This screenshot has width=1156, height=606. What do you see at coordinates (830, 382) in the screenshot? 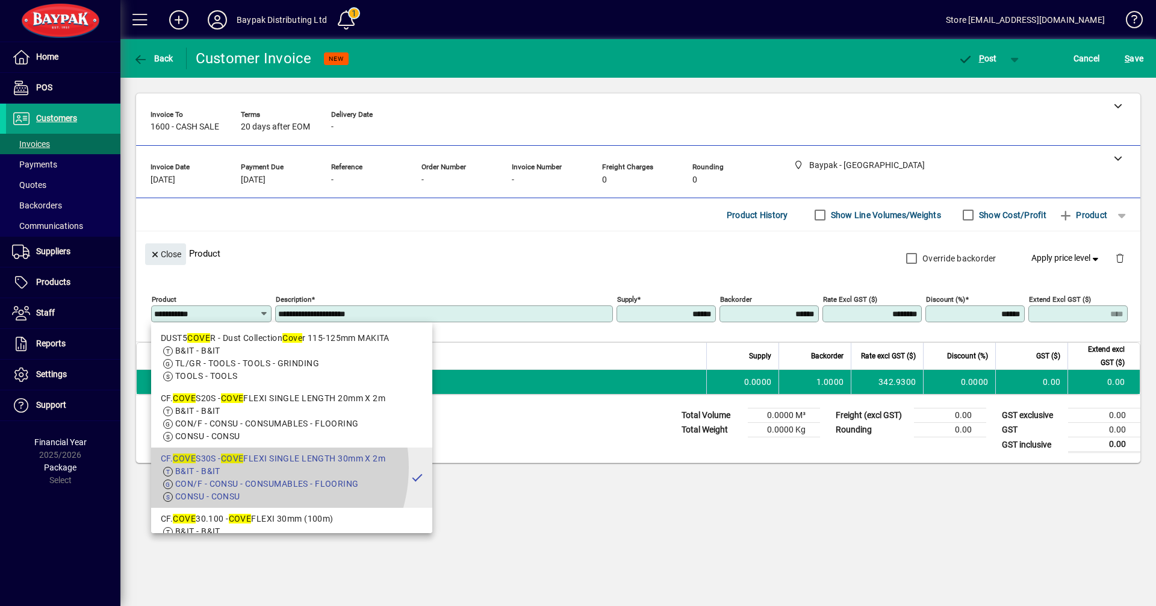
I see `span: 1.0000` at bounding box center [830, 382].